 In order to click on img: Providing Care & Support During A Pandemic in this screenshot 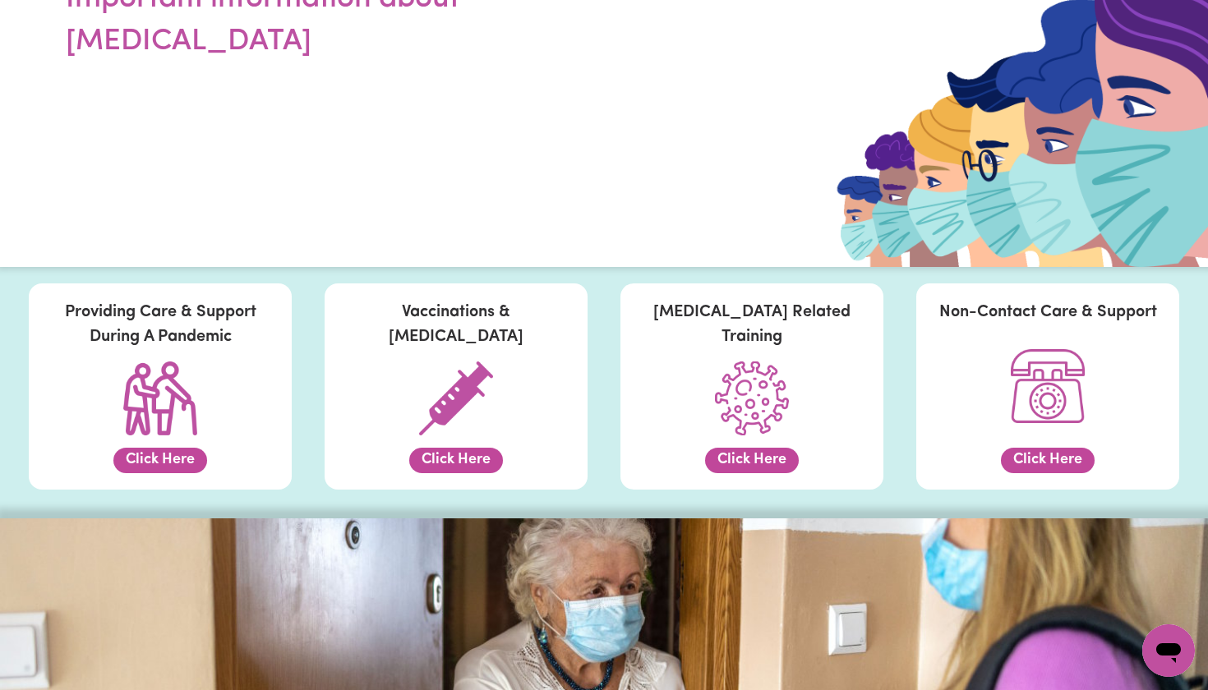, I will do `click(160, 399)`.